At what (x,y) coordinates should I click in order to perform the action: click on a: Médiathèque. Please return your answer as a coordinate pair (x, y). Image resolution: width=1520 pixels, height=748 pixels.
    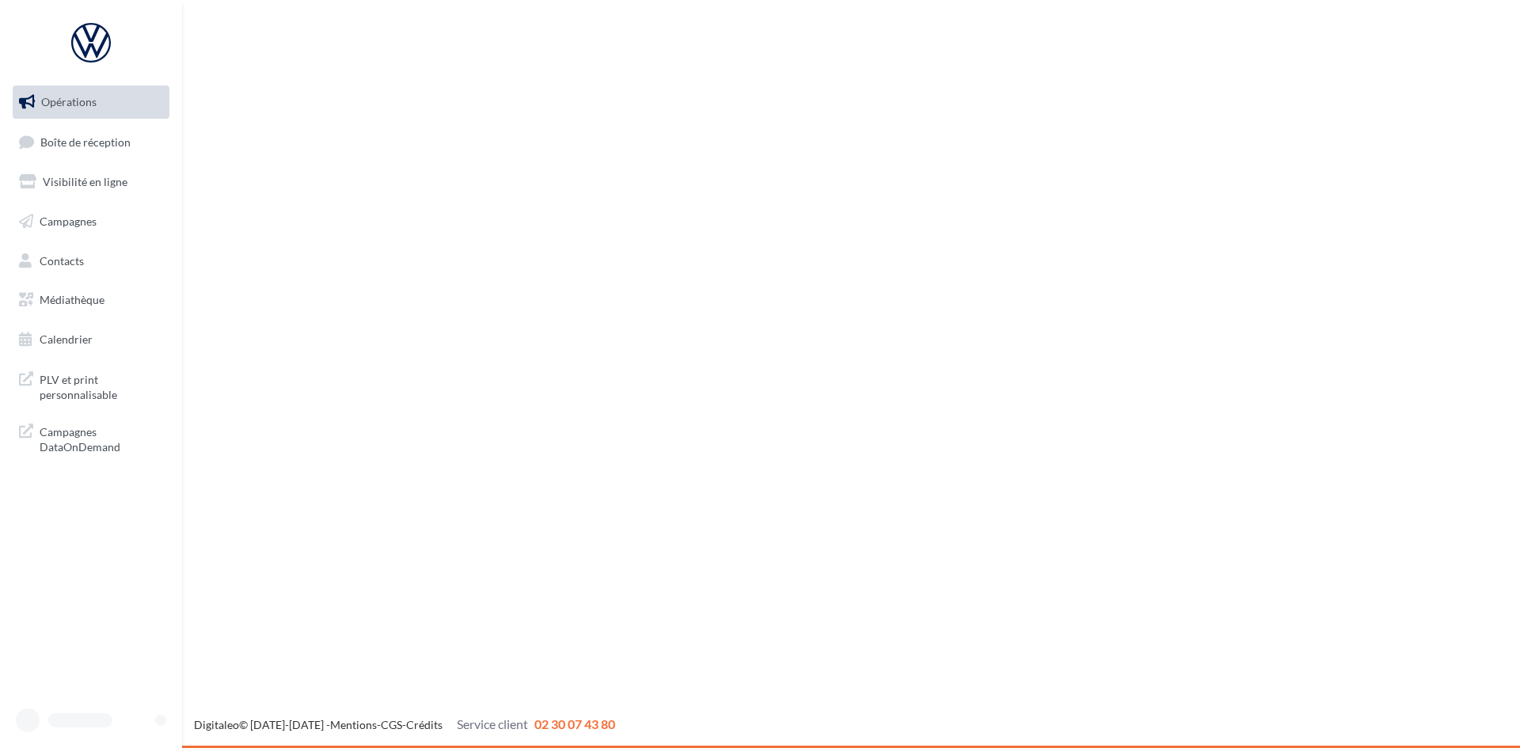
    Looking at the image, I should click on (91, 300).